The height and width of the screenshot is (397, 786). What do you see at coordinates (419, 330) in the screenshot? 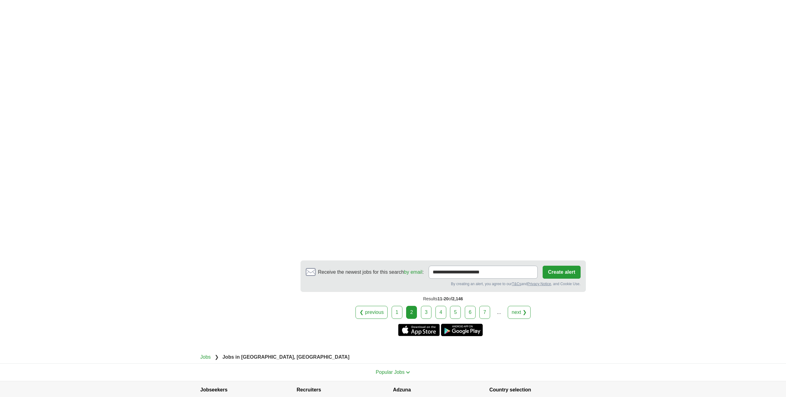
I see `a: Get the iPhone app` at bounding box center [419, 330].